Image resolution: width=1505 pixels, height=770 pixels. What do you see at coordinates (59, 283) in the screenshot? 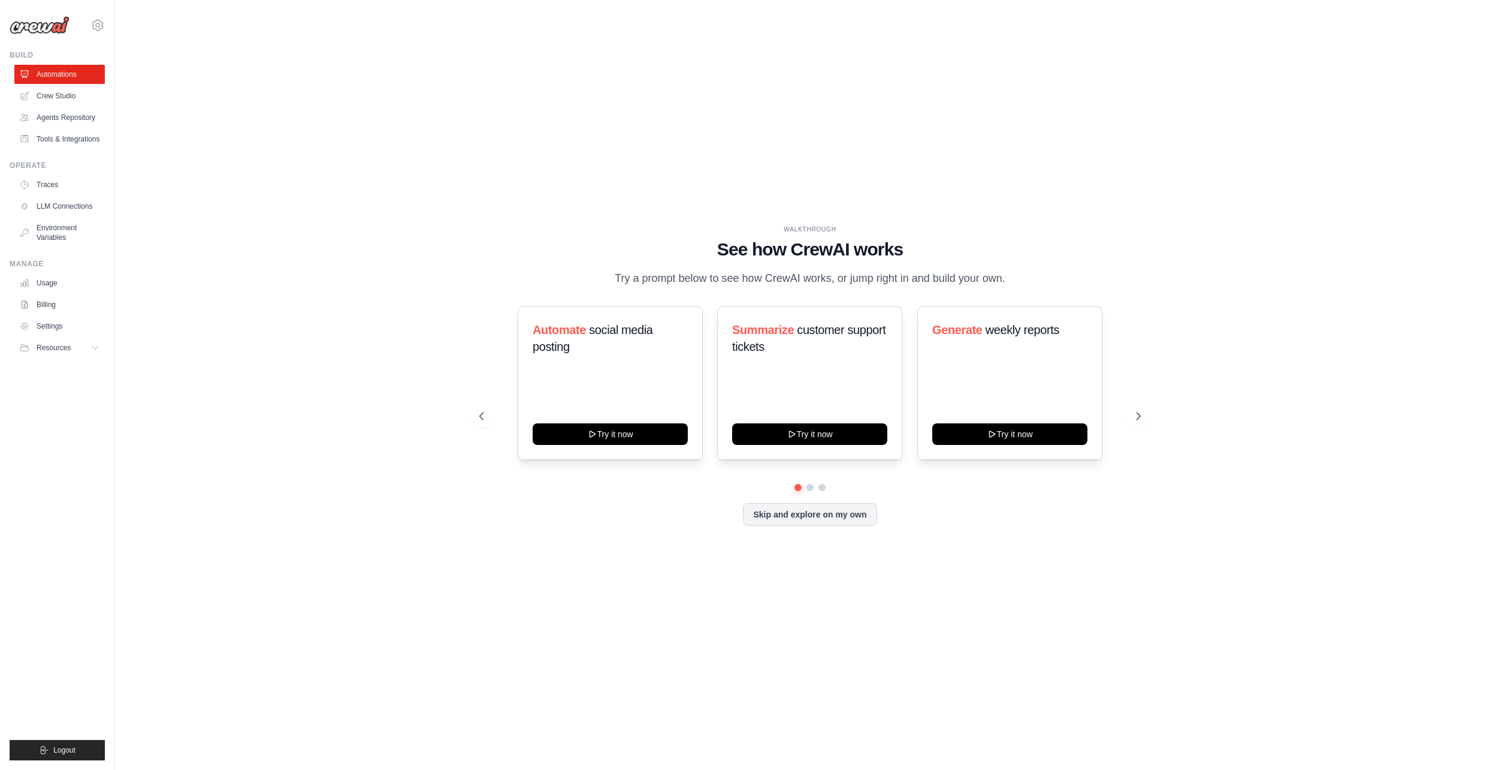
I see `a: Usage` at bounding box center [59, 283].